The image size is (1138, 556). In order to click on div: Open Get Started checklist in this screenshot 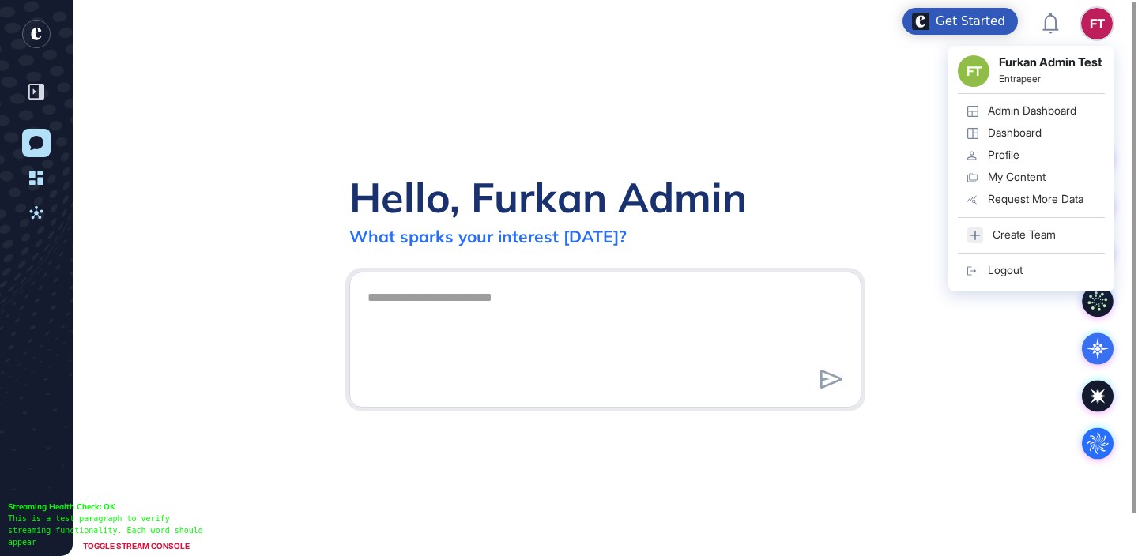, I will do `click(960, 21)`.